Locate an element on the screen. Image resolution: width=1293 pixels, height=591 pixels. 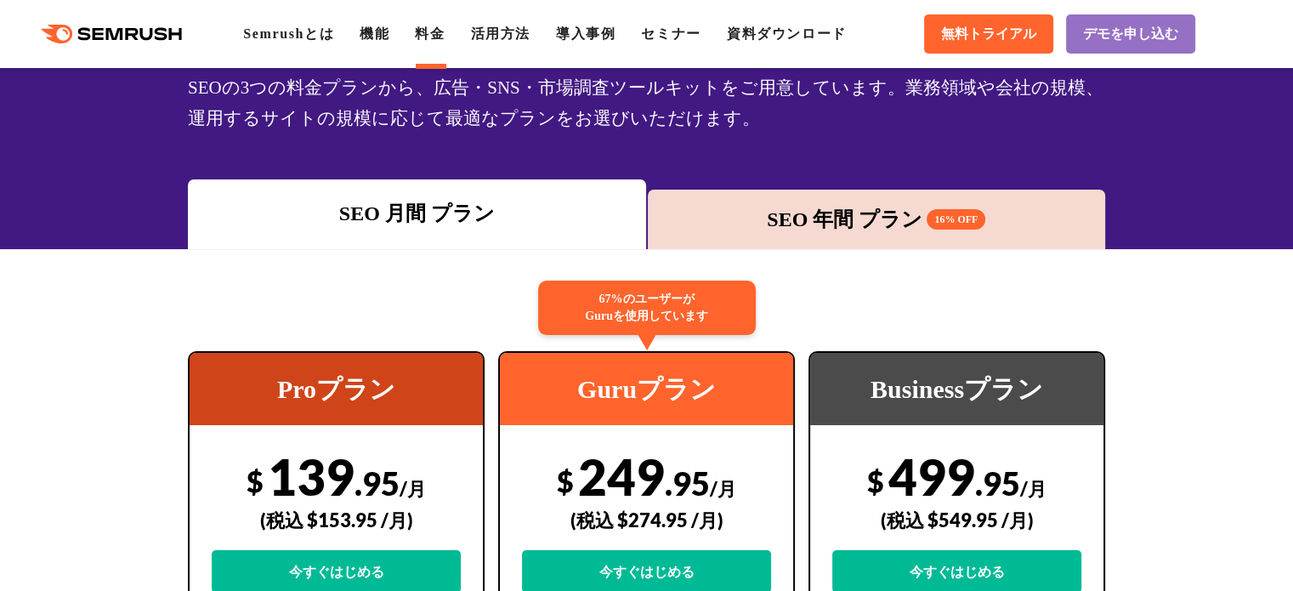
span: 無料トライアル is located at coordinates (989, 34).